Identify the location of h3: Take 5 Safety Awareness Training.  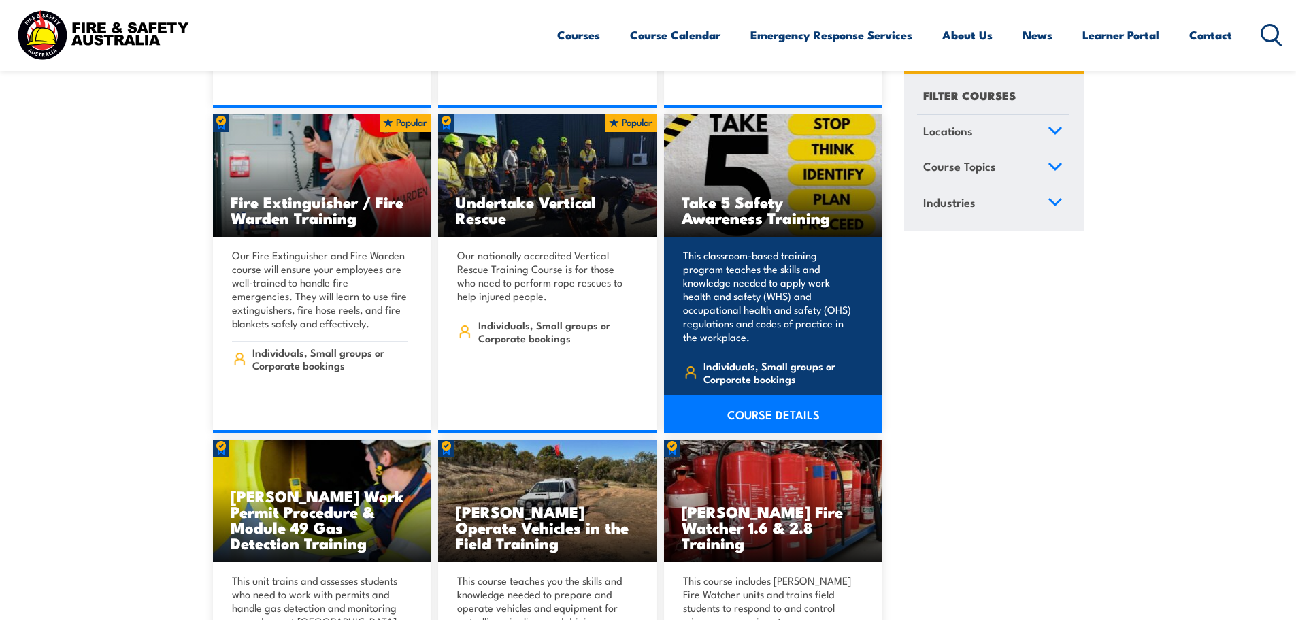
(774, 210).